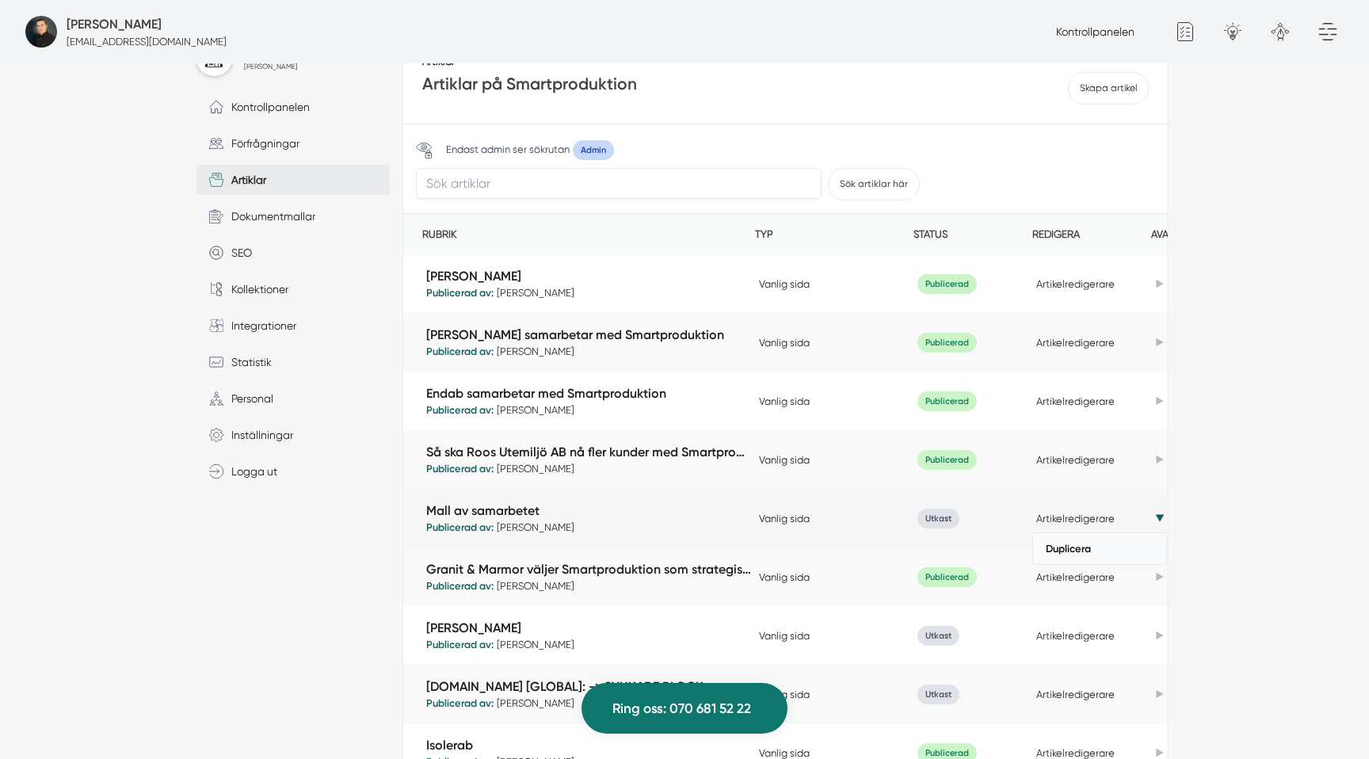 This screenshot has width=1369, height=759. What do you see at coordinates (588, 744) in the screenshot?
I see `a: Isolerab` at bounding box center [588, 744].